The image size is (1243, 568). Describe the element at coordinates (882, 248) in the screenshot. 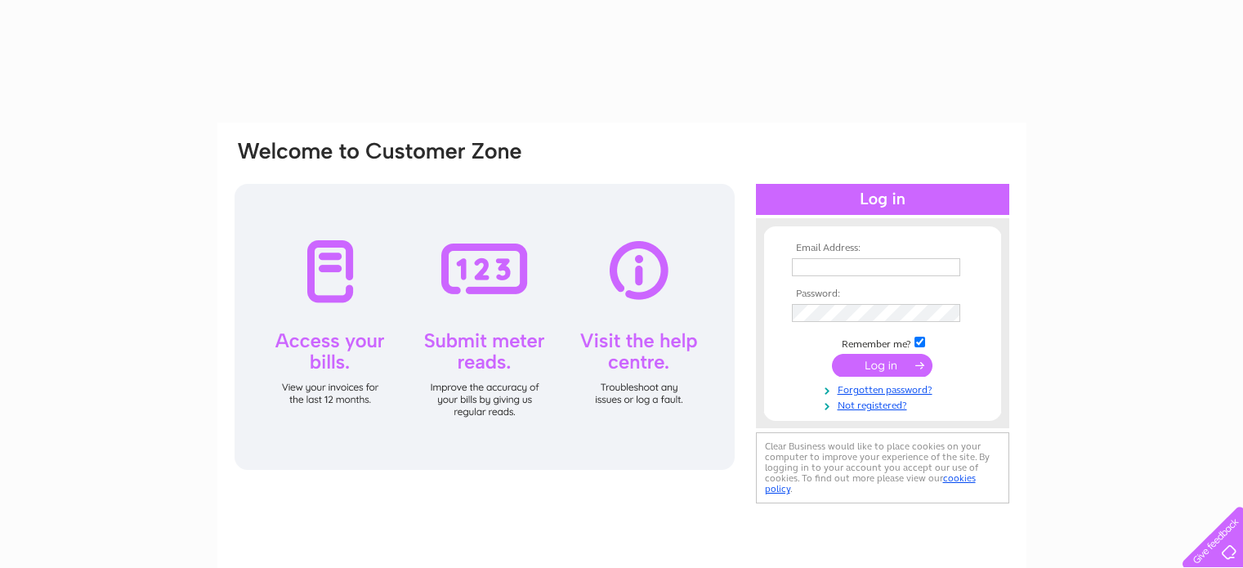

I see `th: Email Address:` at that location.